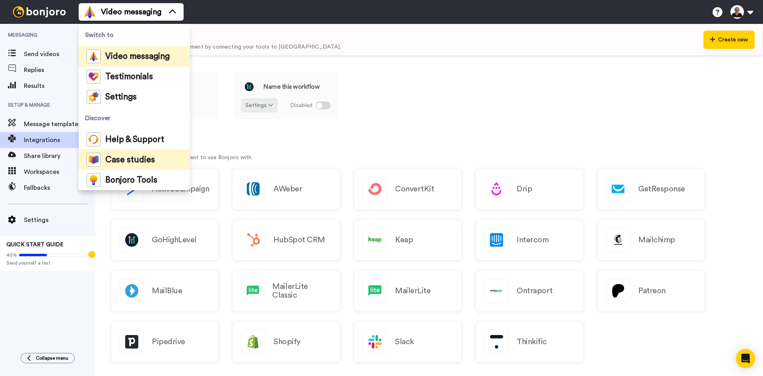 The width and height of the screenshot is (763, 376). What do you see at coordinates (134, 97) in the screenshot?
I see `a: Settings` at bounding box center [134, 97].